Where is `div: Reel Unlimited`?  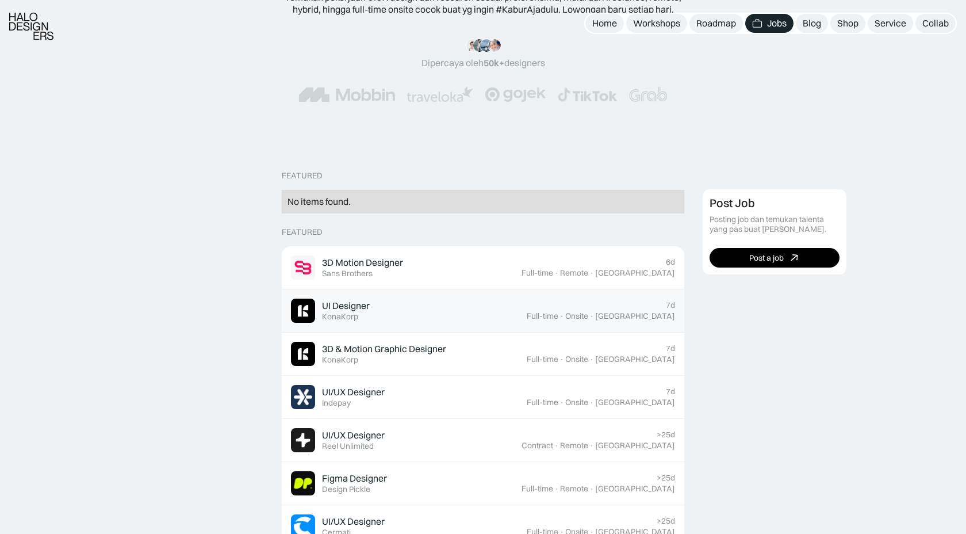
div: Reel Unlimited is located at coordinates (348, 446).